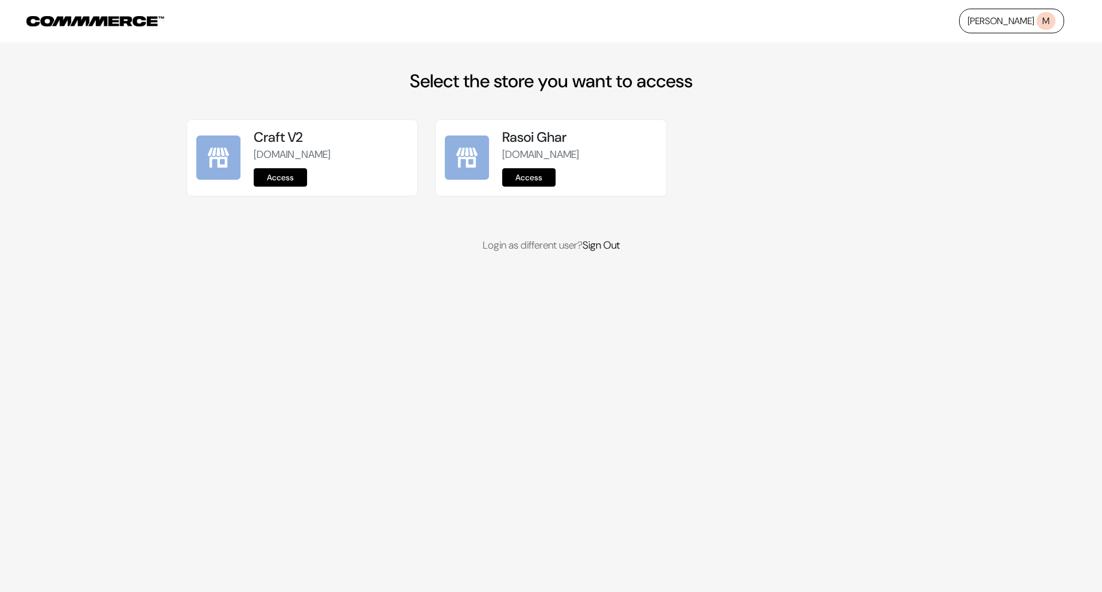  Describe the element at coordinates (601, 245) in the screenshot. I see `a: Sign Out` at that location.